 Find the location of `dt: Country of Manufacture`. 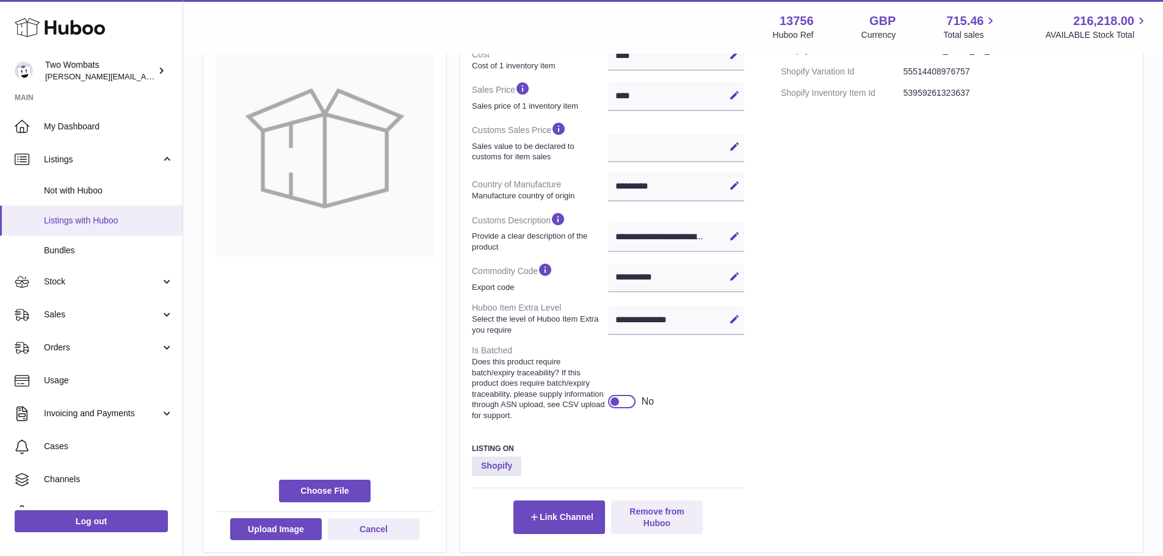

dt: Country of Manufacture is located at coordinates (540, 190).